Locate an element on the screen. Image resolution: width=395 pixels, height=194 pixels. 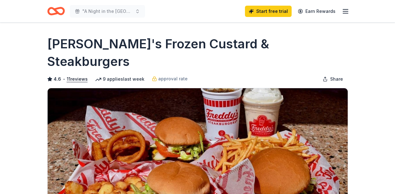
a: Start free trial is located at coordinates (268, 11).